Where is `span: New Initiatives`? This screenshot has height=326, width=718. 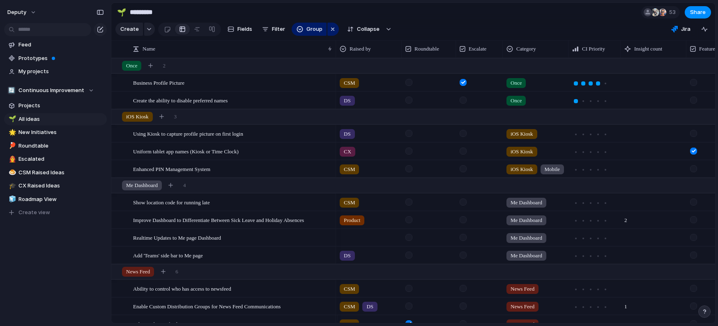 span: New Initiatives is located at coordinates (61, 132).